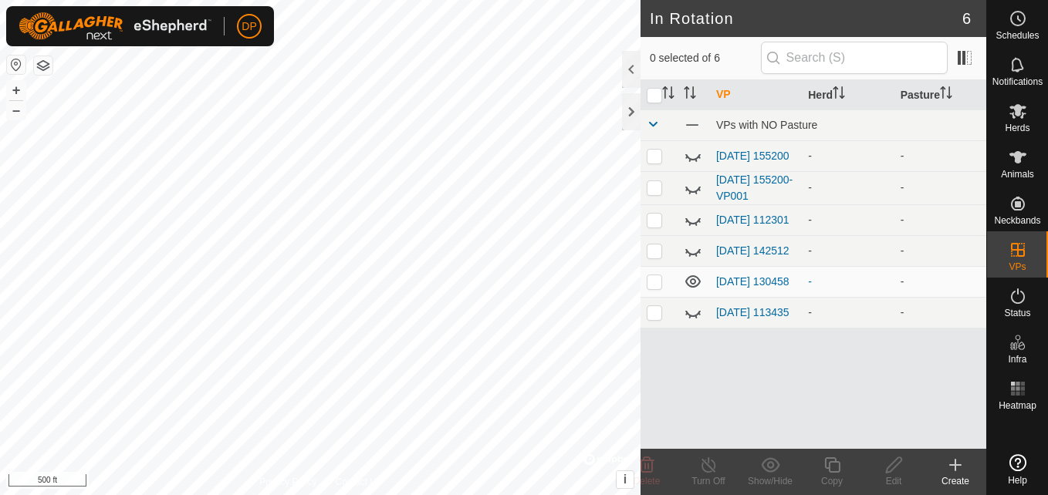 Image resolution: width=1048 pixels, height=495 pixels. I want to click on div: Copy, so click(832, 481).